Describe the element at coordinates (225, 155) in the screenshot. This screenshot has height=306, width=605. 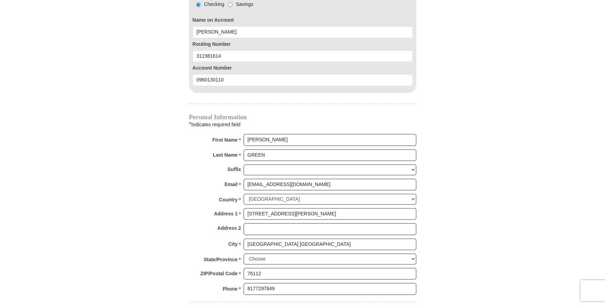
I see `strong: Last Name` at that location.